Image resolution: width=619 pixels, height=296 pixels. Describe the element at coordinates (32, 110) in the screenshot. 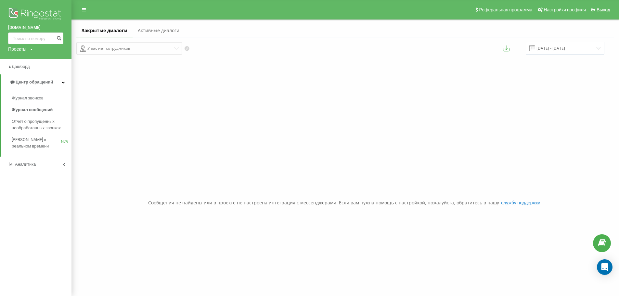

I see `span: Журнал сообщений` at that location.